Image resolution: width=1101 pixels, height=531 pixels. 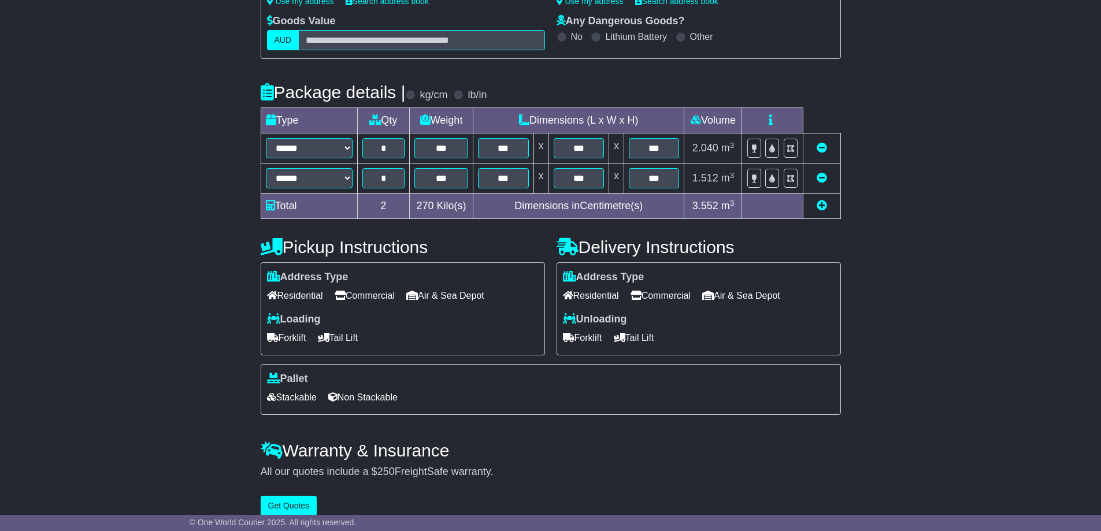 I want to click on td: Dimensions (L x W x H), so click(x=579, y=121).